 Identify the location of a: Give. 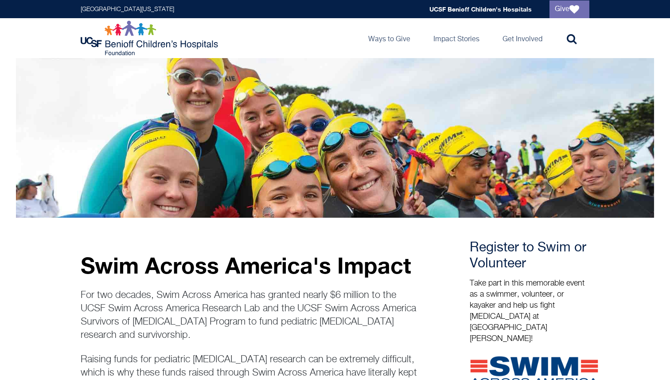
(569, 9).